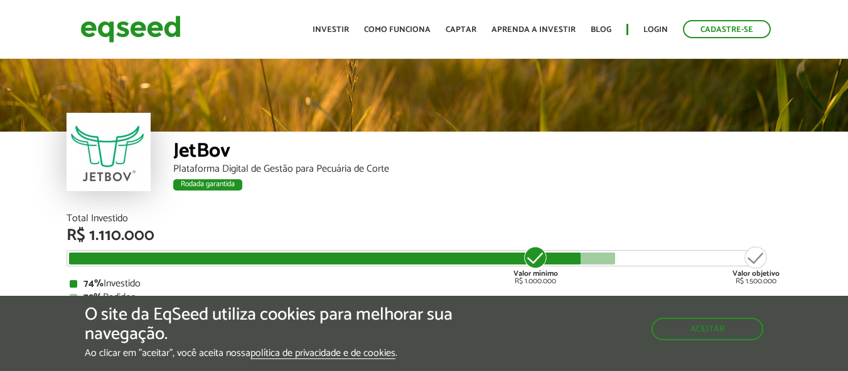 The image size is (848, 371). What do you see at coordinates (397, 29) in the screenshot?
I see `a: Como funciona` at bounding box center [397, 29].